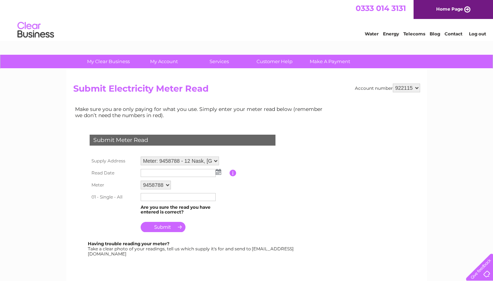  What do you see at coordinates (275, 61) in the screenshot?
I see `a: Customer Help` at bounding box center [275, 61].